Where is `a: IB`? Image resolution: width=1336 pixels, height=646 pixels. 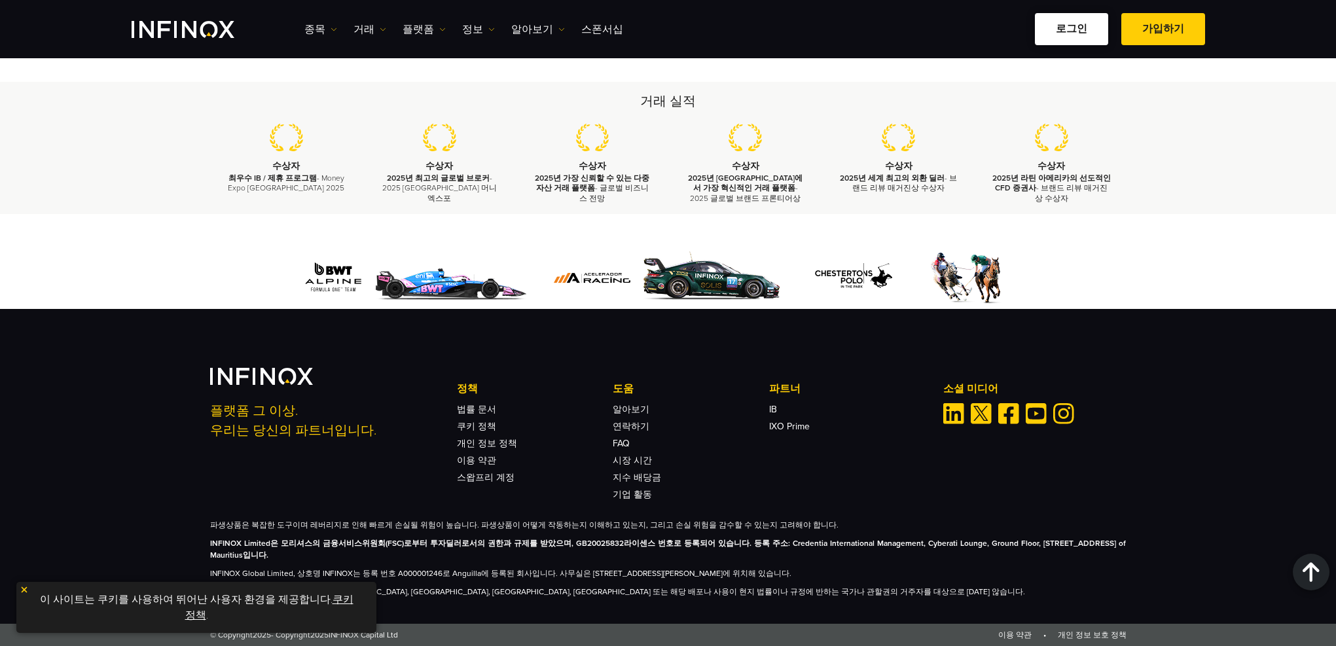 a: IB is located at coordinates (773, 409).